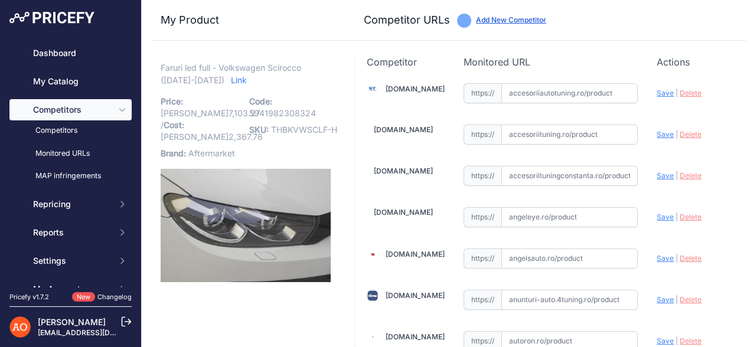 The image size is (750, 347). What do you see at coordinates (173, 153) in the screenshot?
I see `span: Brand:` at bounding box center [173, 153].